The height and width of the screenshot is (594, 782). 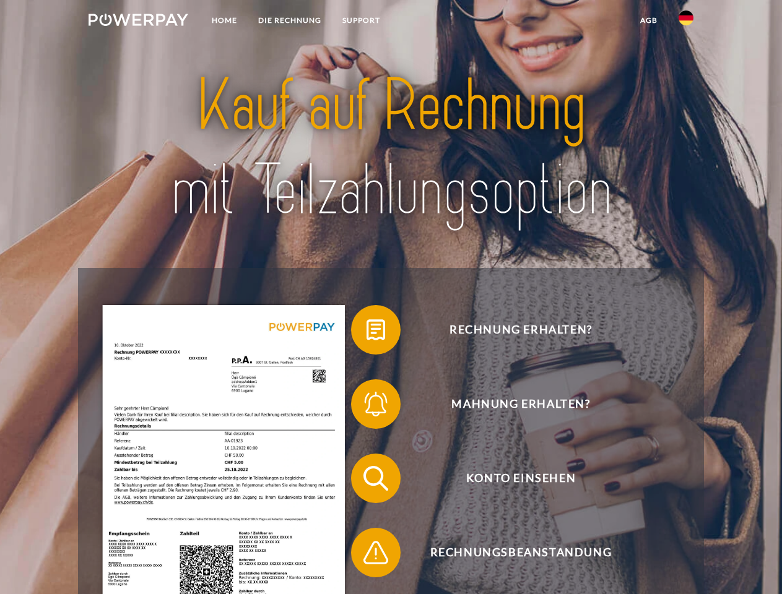 What do you see at coordinates (290, 20) in the screenshot?
I see `a: DIE RECHNUNG` at bounding box center [290, 20].